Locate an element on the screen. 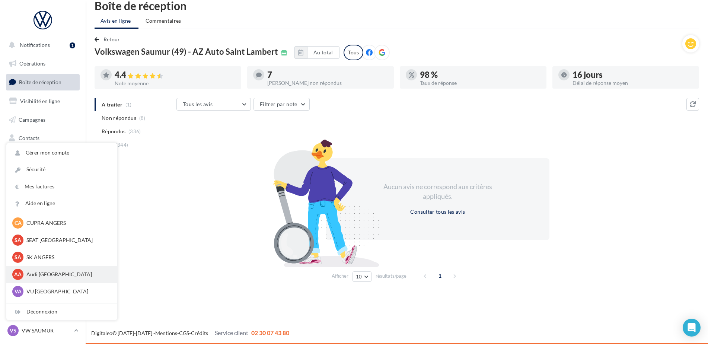  p: CUPRA ANGERS is located at coordinates (67, 223).